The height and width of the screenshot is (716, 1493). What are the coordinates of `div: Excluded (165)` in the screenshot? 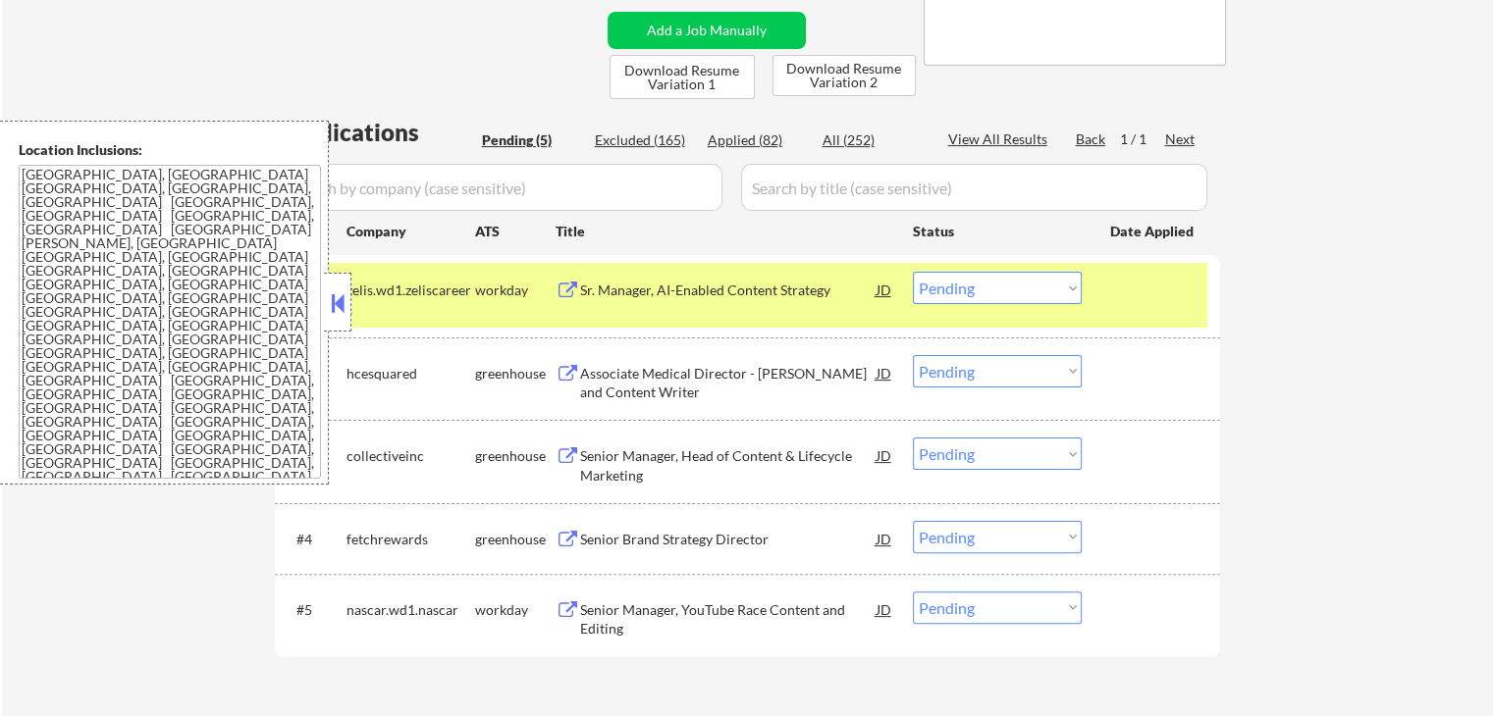 It's located at (644, 140).